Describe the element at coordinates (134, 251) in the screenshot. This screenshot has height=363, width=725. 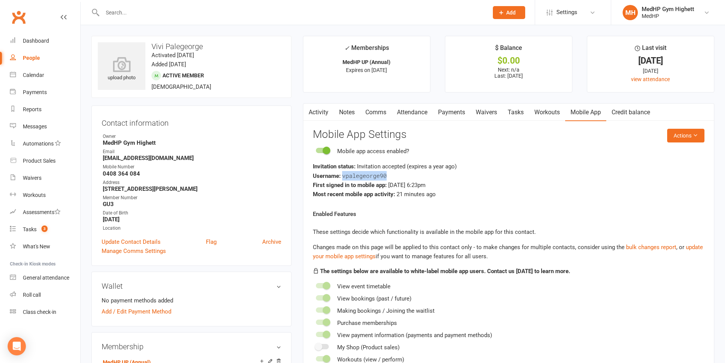
I see `a: Manage Comms Settings` at that location.